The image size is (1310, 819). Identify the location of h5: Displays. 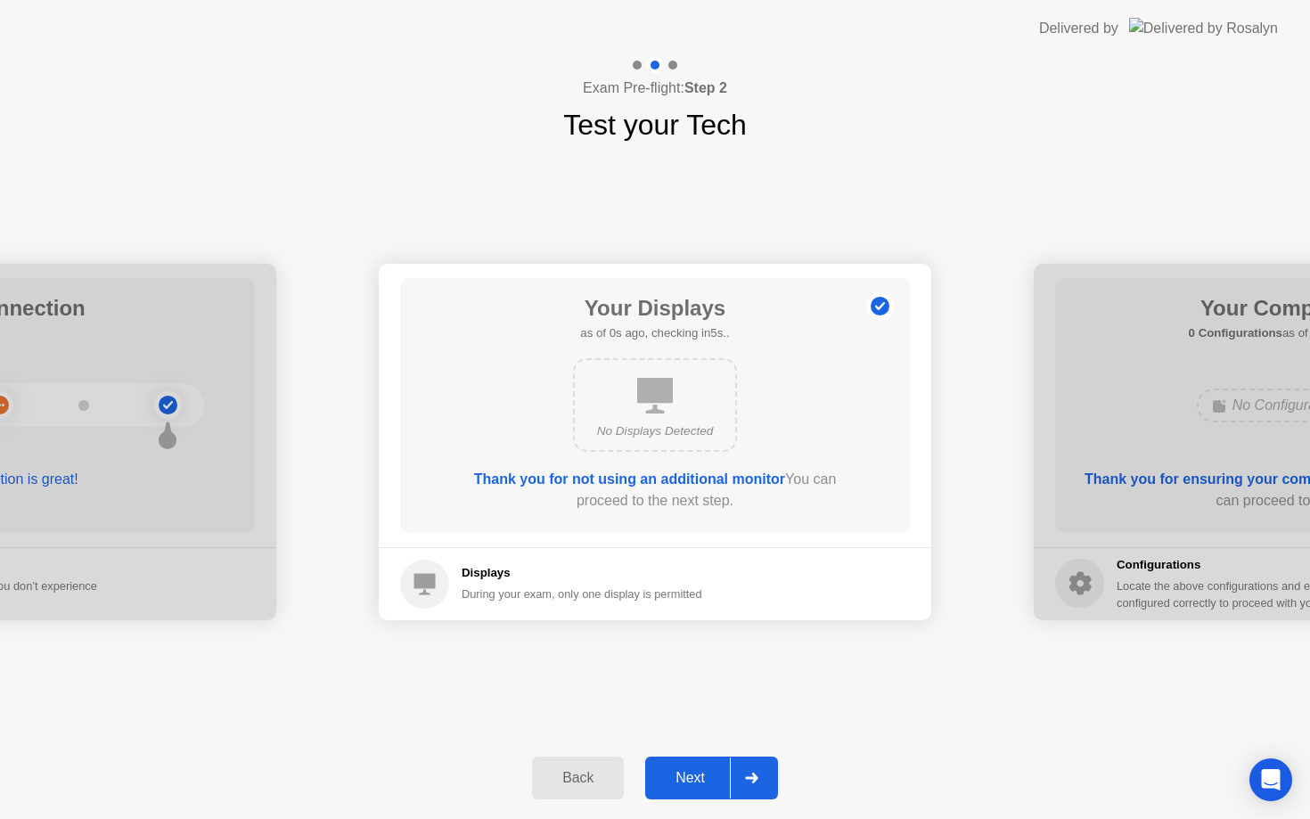
(582, 573).